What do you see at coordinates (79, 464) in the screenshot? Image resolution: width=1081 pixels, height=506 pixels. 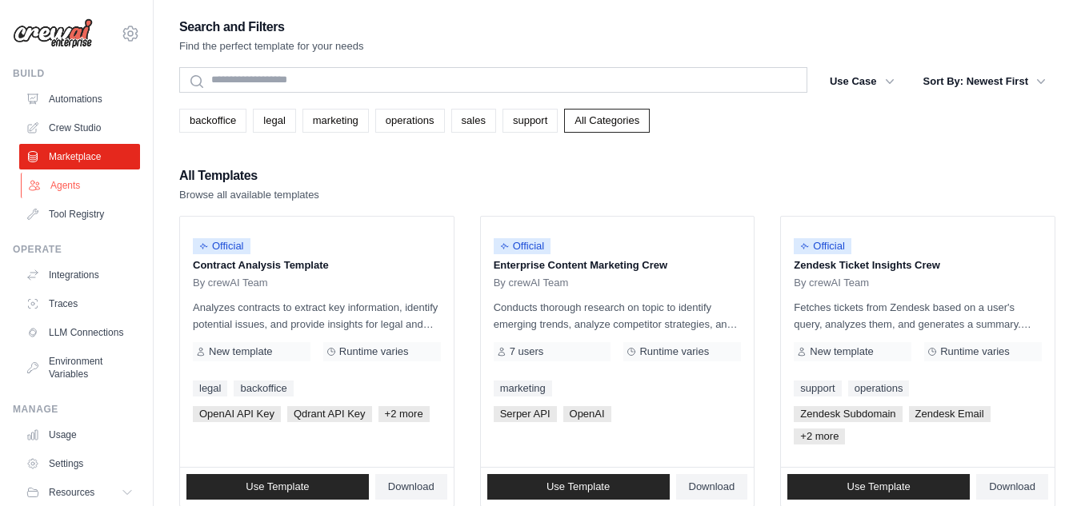 I see `a: Settings` at bounding box center [79, 464].